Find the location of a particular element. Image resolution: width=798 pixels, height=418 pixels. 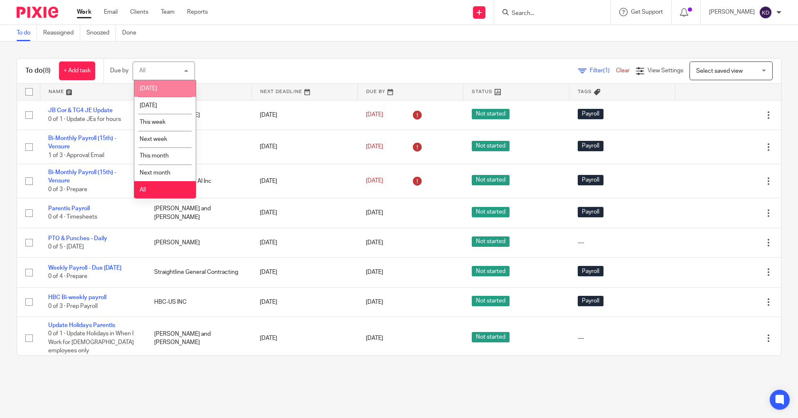

a: JB Cor & TG4 JE Update is located at coordinates (80, 111).